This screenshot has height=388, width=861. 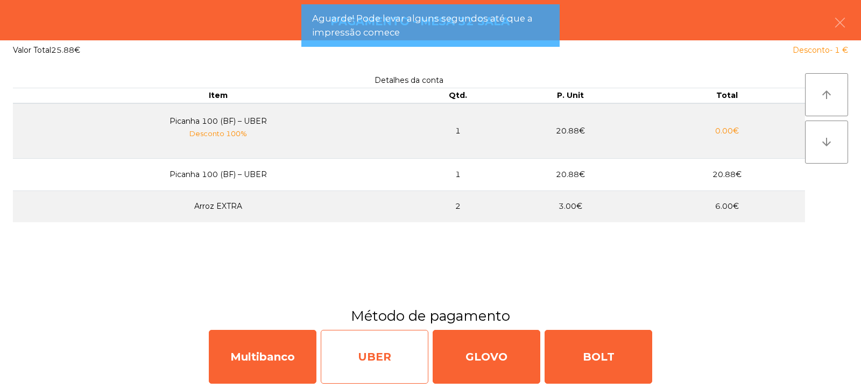 What do you see at coordinates (218, 133) in the screenshot?
I see `p: Desconto 100%` at bounding box center [218, 133].